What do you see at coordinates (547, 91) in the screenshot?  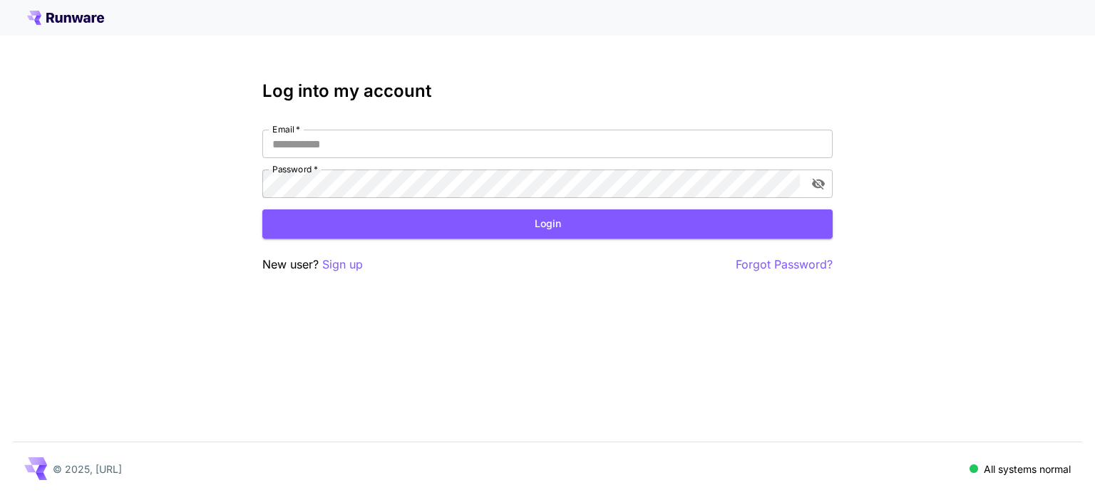 I see `h3: Log into my account` at bounding box center [547, 91].